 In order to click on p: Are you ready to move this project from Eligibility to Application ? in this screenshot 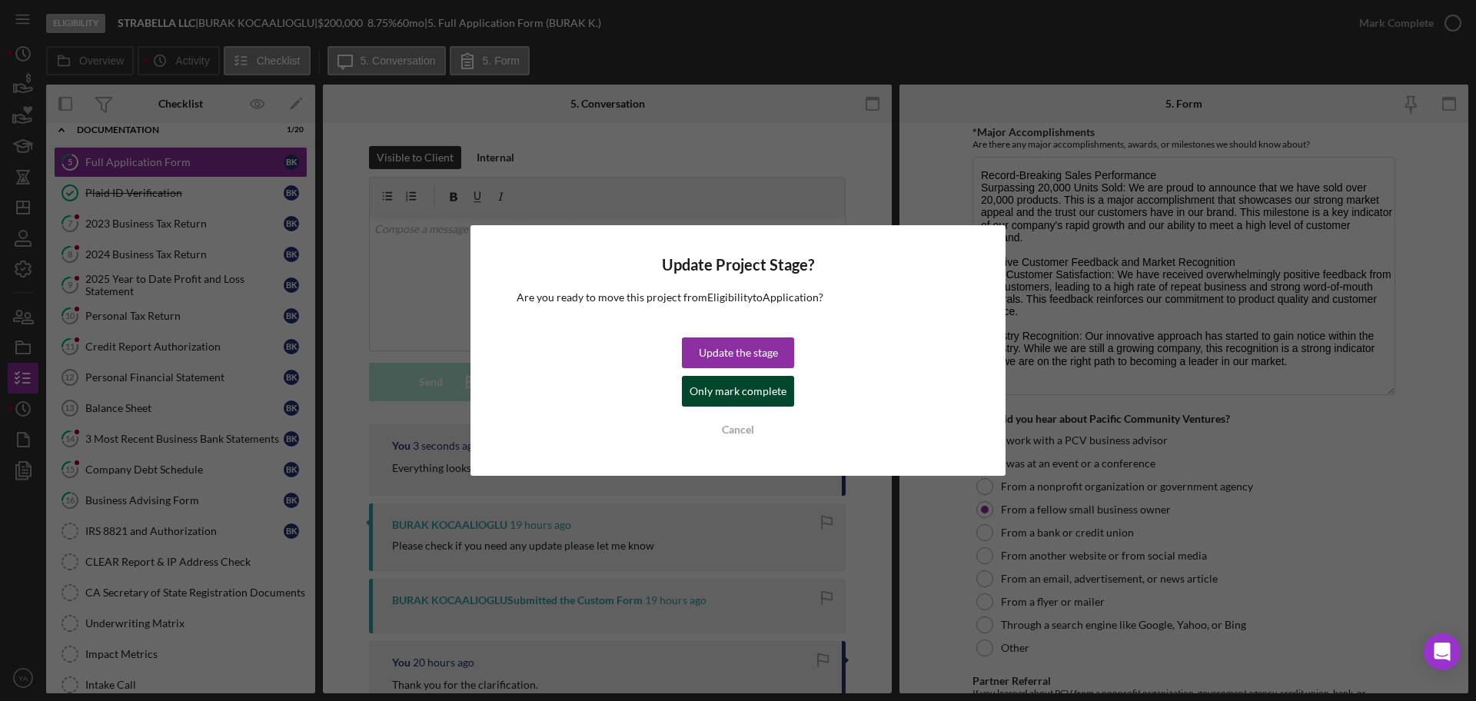, I will do `click(738, 297)`.